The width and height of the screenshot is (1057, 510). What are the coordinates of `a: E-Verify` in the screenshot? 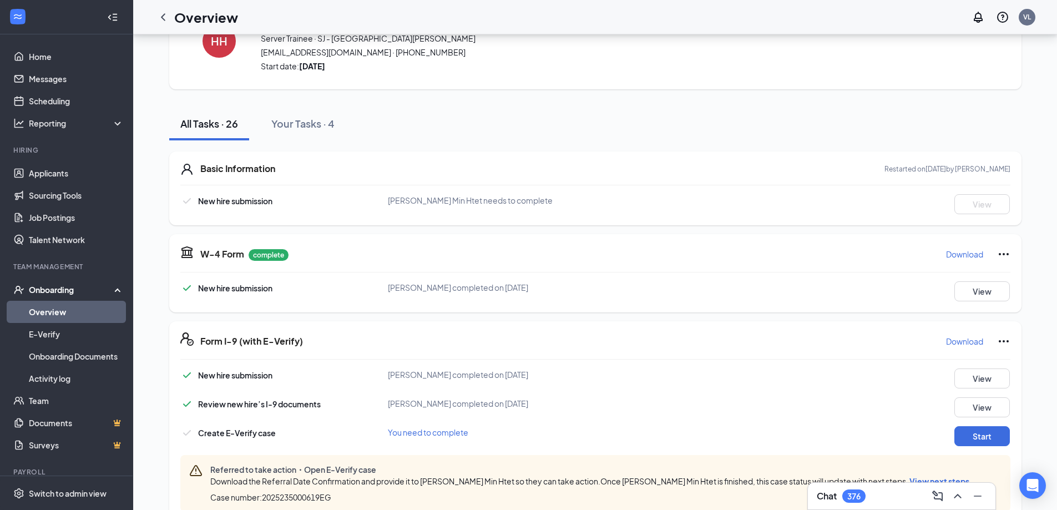 It's located at (76, 334).